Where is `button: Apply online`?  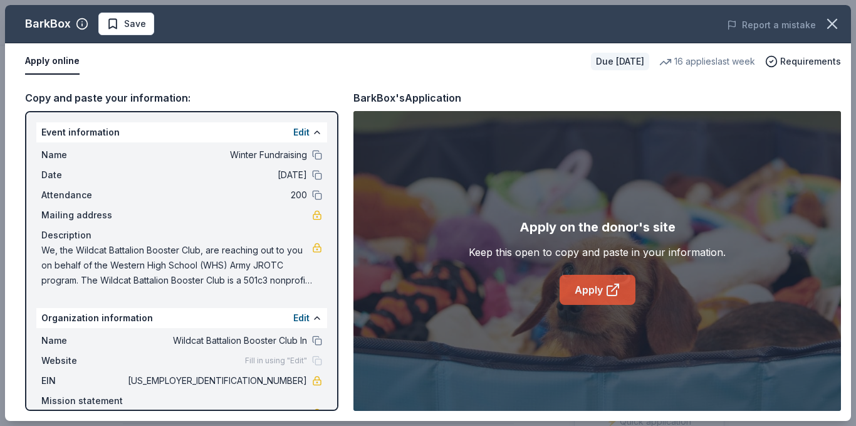 button: Apply online is located at coordinates (52, 61).